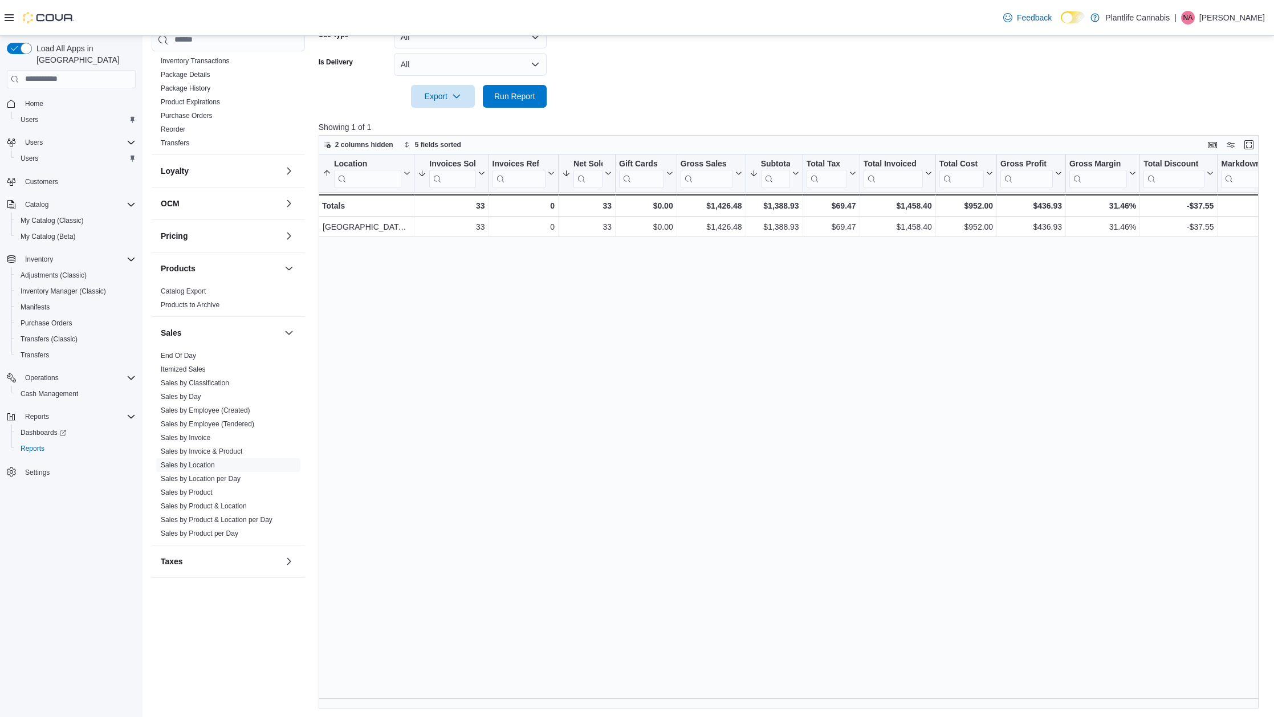 The width and height of the screenshot is (1274, 717). What do you see at coordinates (1249, 145) in the screenshot?
I see `button: Enter fullscreen` at bounding box center [1249, 145].